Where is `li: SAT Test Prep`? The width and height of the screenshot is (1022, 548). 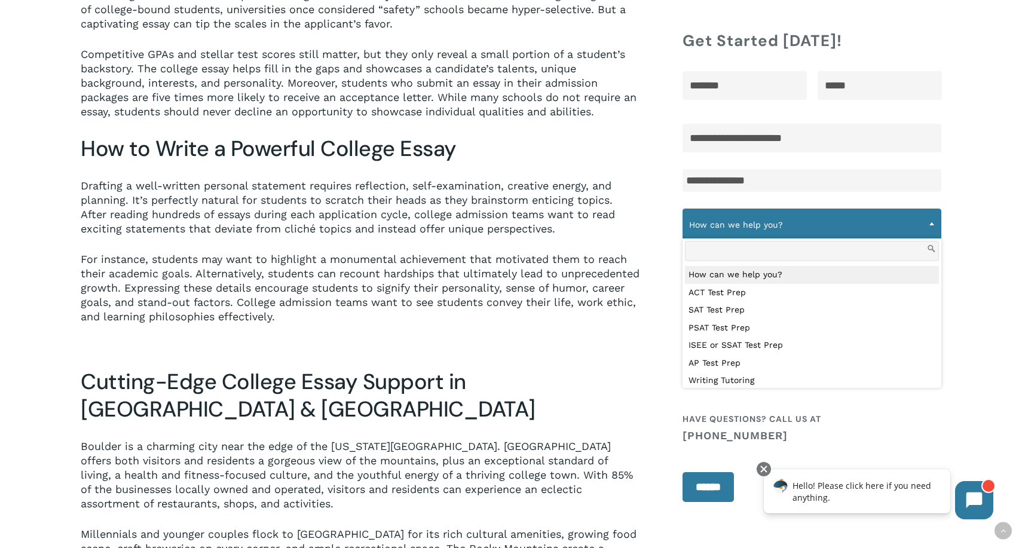 li: SAT Test Prep is located at coordinates (812, 310).